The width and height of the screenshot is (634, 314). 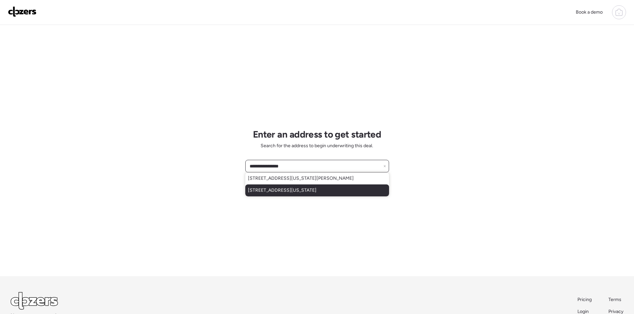 What do you see at coordinates (584, 300) in the screenshot?
I see `span: Pricing` at bounding box center [584, 300].